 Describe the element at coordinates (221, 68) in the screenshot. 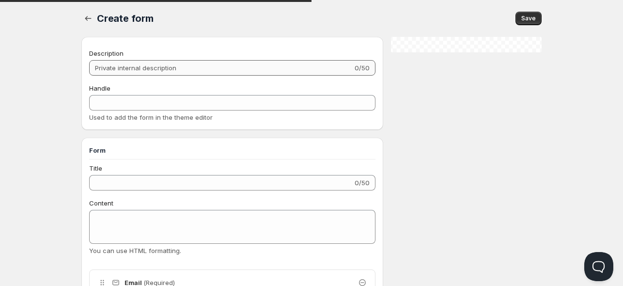

I see `input: Private internal description` at that location.